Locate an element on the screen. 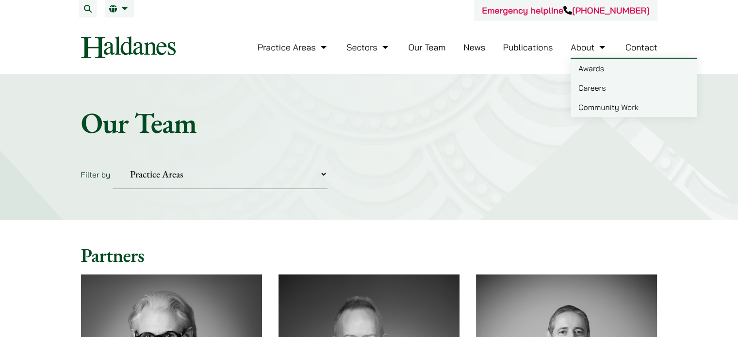  h1: Our Team is located at coordinates (369, 123).